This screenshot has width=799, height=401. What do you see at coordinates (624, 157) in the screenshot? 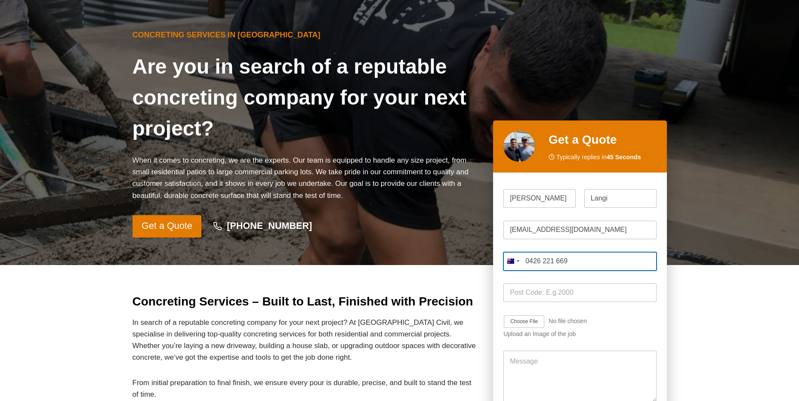
I see `strong: 45 Seconds` at bounding box center [624, 157].